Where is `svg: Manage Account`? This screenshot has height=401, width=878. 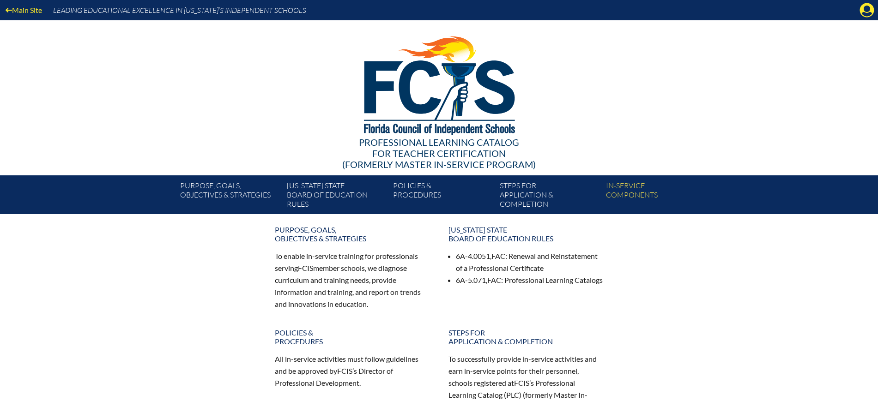 svg: Manage Account is located at coordinates (867, 10).